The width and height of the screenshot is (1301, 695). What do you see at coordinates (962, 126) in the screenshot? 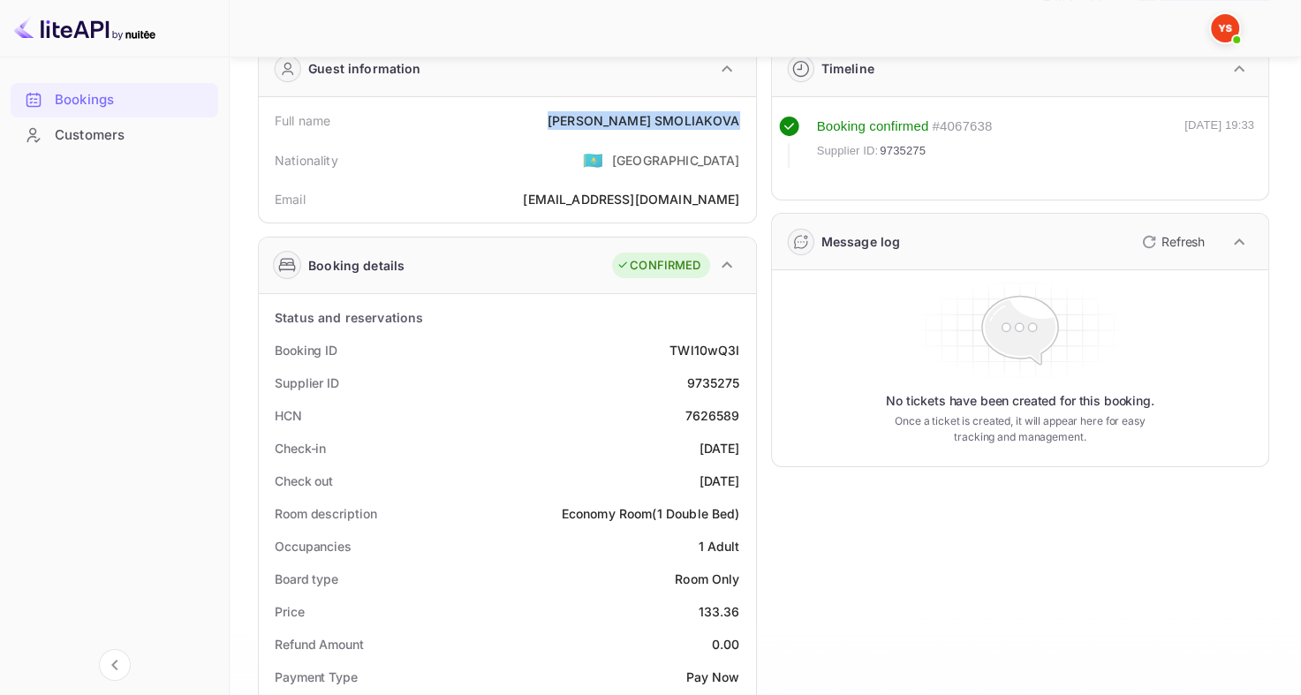
I see `div: # 4067638` at bounding box center [962, 126].